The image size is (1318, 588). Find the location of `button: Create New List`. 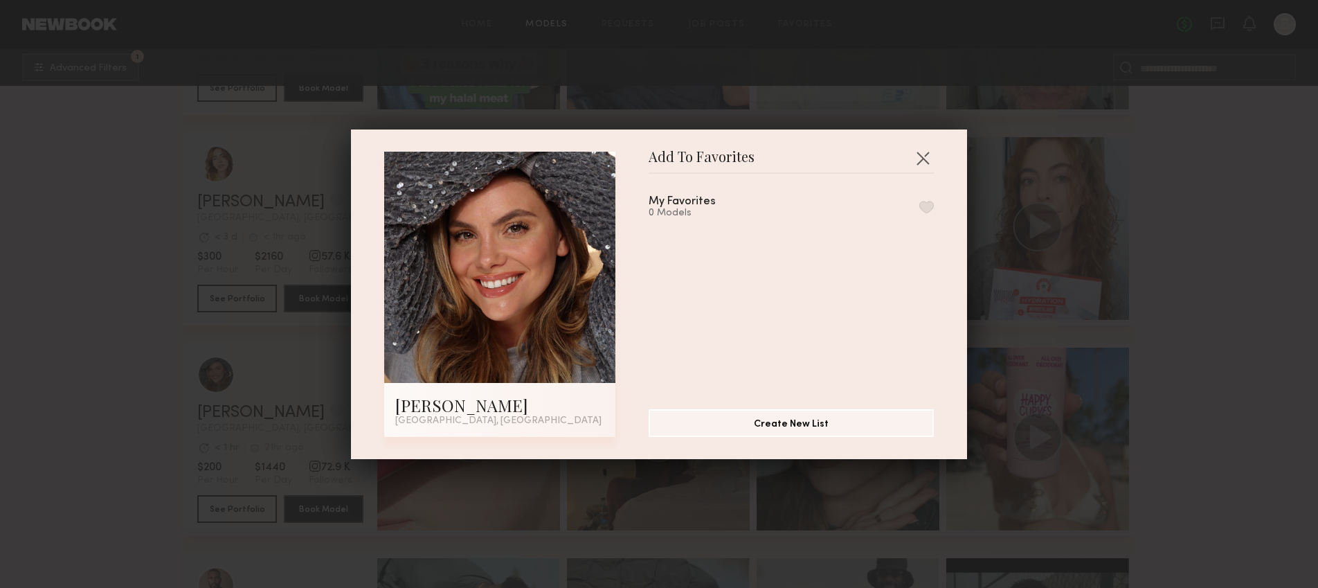

button: Create New List is located at coordinates (791, 423).